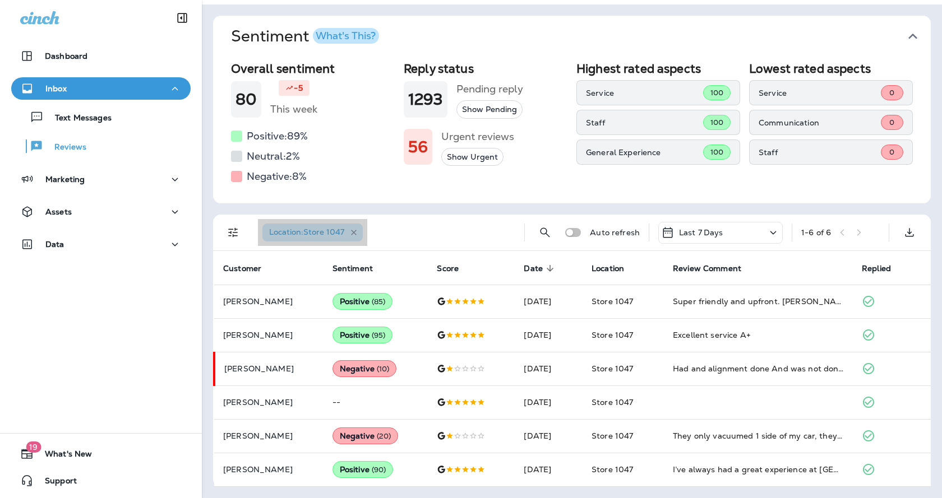  What do you see at coordinates (294, 109) in the screenshot?
I see `h5: This week` at bounding box center [294, 109].